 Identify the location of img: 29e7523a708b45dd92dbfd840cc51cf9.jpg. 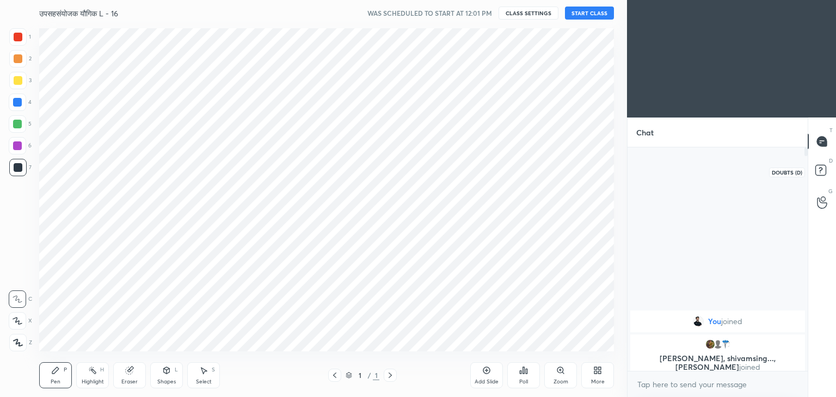
(710, 344).